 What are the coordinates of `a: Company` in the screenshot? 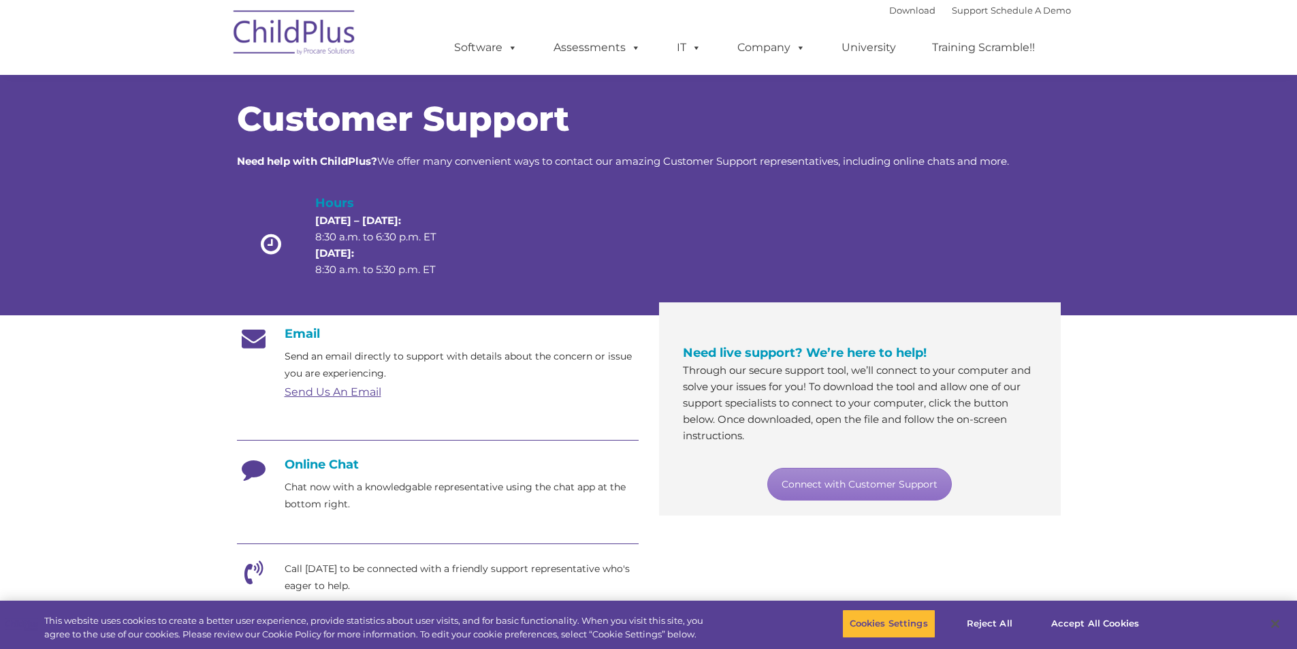 It's located at (771, 48).